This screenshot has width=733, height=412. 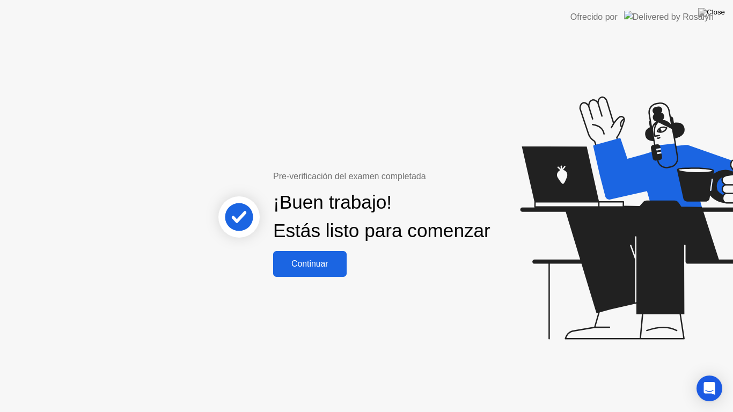 I want to click on img: Delivered by Rosalyn, so click(x=668, y=17).